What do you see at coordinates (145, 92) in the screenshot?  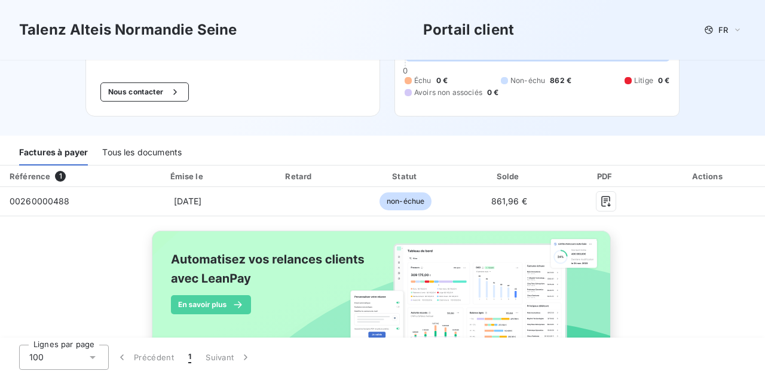 I see `button: Nous contacter` at bounding box center [145, 92].